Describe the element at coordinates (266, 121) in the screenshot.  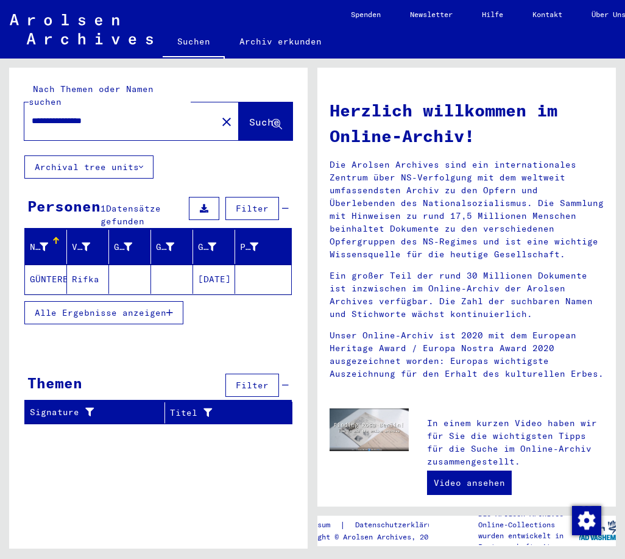
I see `button: Suche` at that location.